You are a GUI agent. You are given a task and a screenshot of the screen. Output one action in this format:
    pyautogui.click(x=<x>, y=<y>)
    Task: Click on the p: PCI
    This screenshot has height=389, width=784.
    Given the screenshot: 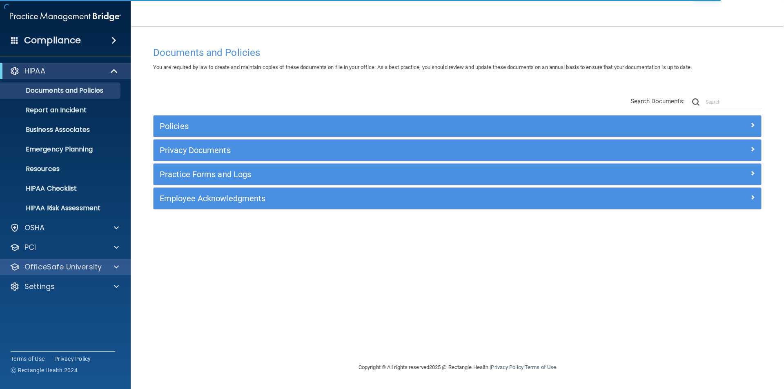 What is the action you would take?
    pyautogui.click(x=30, y=248)
    